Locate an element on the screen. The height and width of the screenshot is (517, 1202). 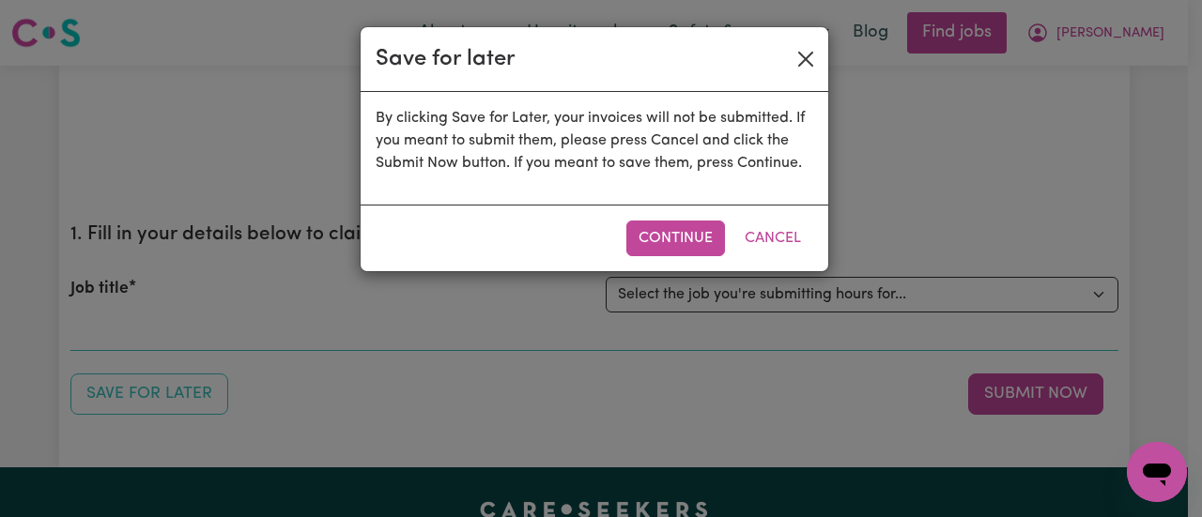
div: Save for later is located at coordinates (445, 59).